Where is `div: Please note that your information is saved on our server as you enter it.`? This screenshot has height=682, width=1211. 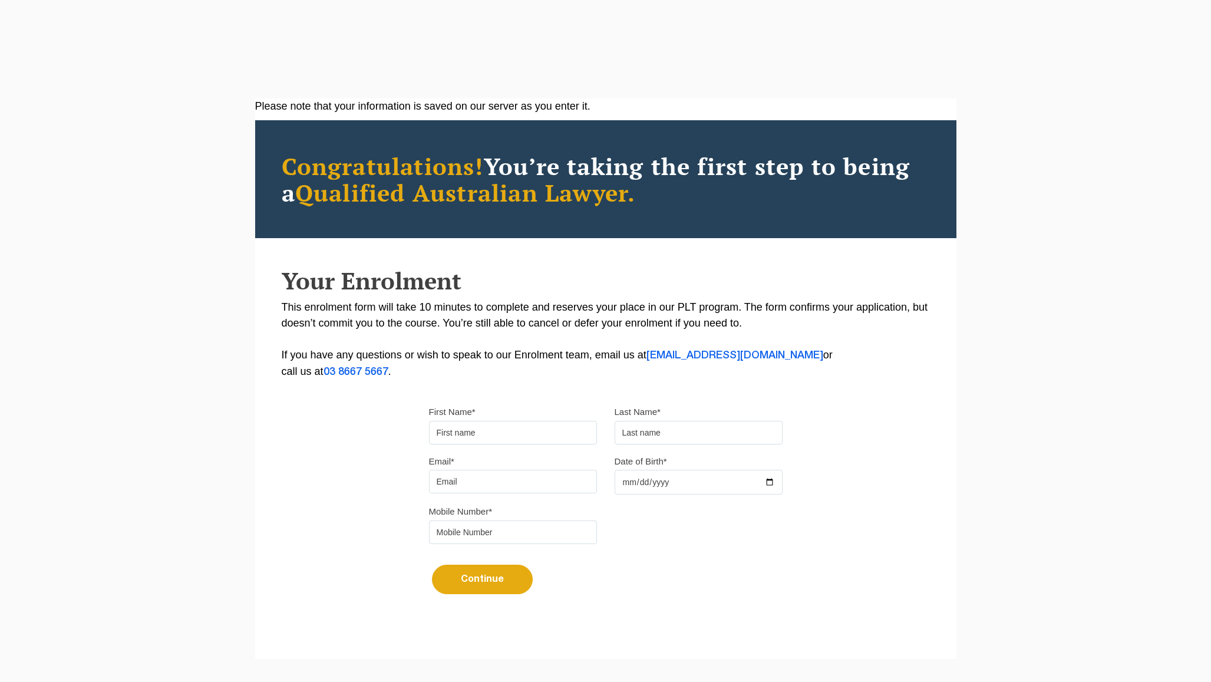 div: Please note that your information is saved on our server as you enter it. is located at coordinates (606, 106).